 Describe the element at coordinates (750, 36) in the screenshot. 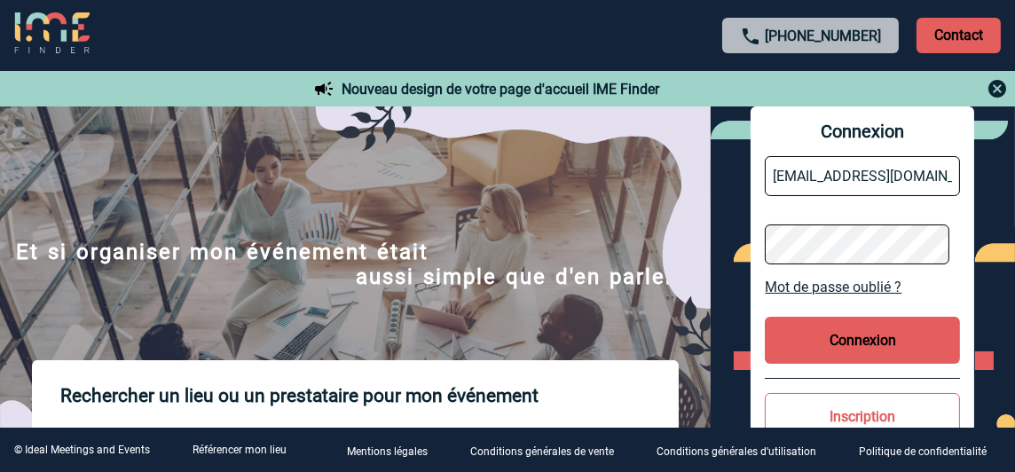

I see `img: call-24-px.png` at that location.